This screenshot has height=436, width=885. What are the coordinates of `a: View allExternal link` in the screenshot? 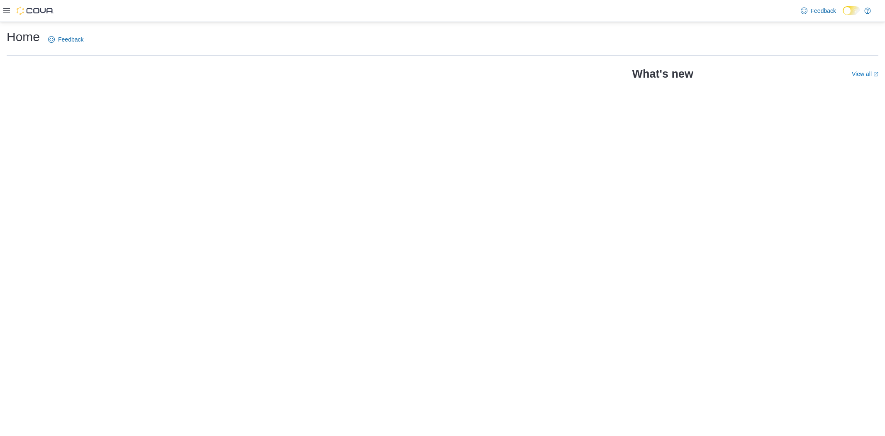 It's located at (865, 74).